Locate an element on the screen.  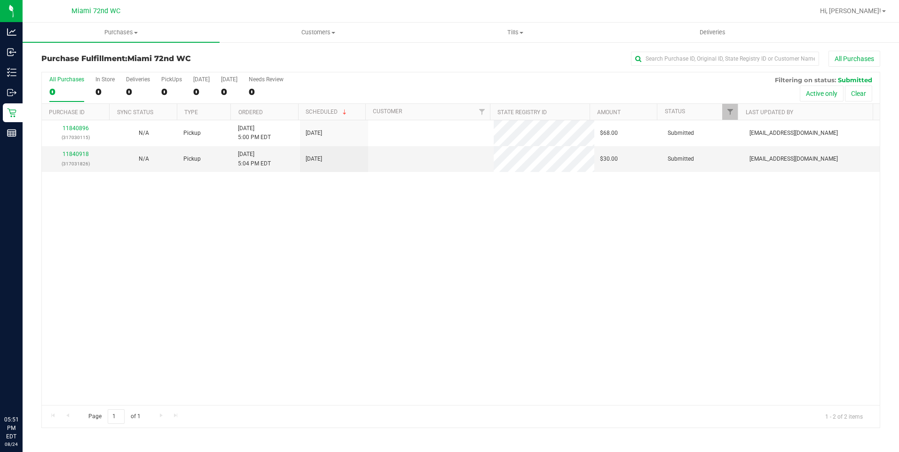
a: Deliveries is located at coordinates (712, 32).